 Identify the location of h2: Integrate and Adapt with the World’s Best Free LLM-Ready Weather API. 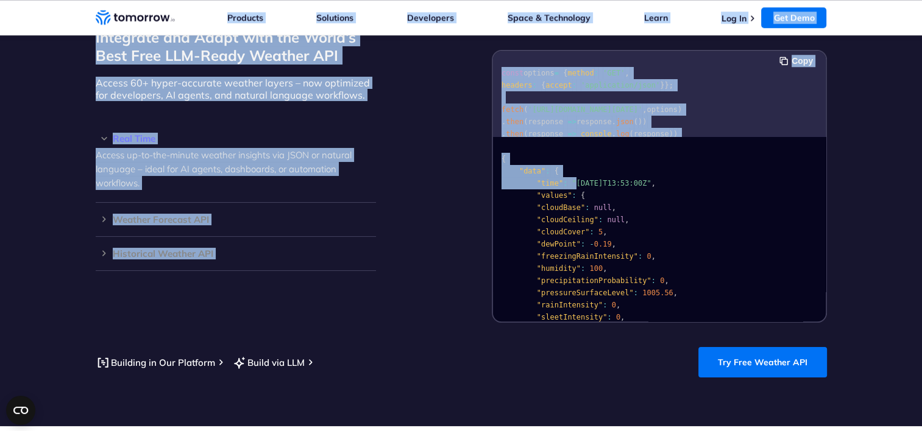
(236, 46).